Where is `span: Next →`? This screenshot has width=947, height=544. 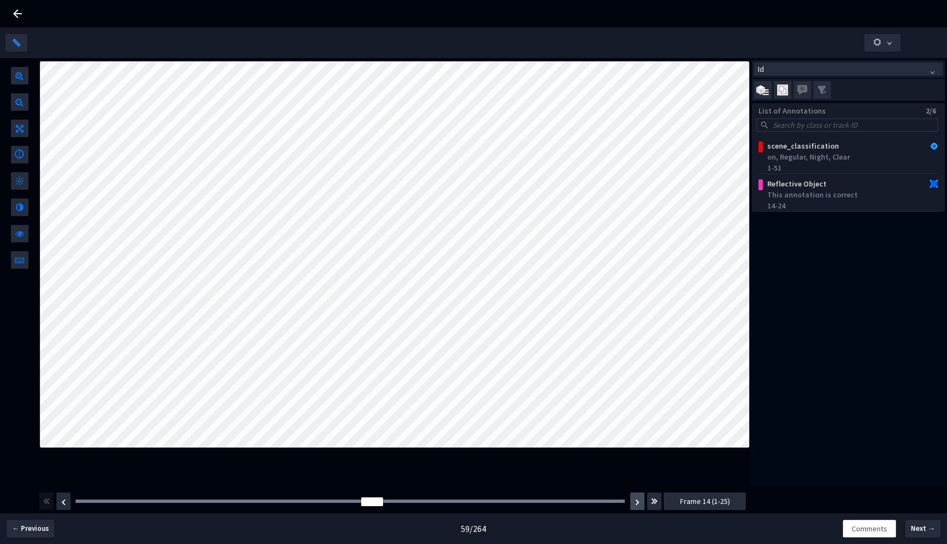
span: Next → is located at coordinates (923, 529).